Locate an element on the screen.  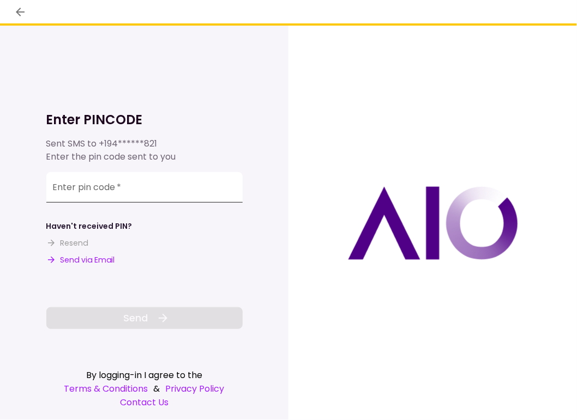
button: Send via Email is located at coordinates (81, 260).